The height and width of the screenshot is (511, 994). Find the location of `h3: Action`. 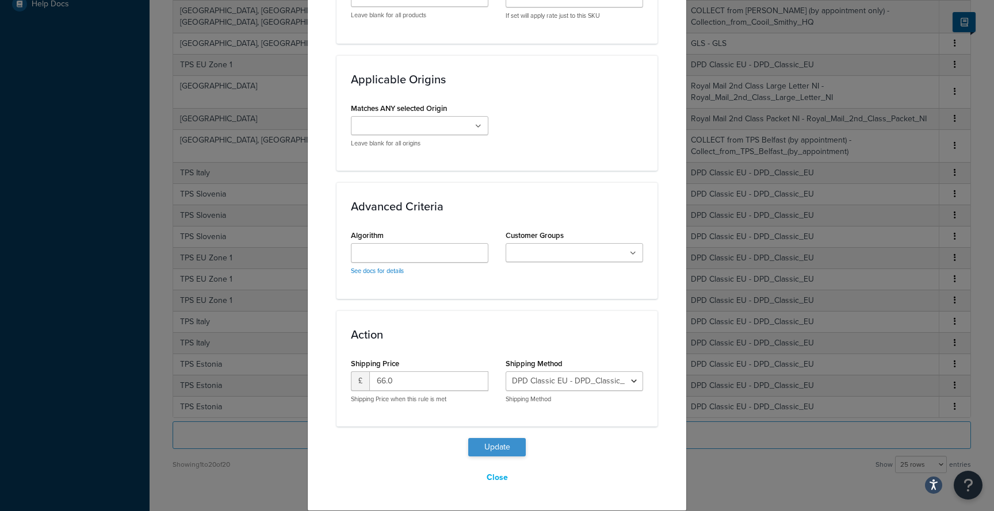

h3: Action is located at coordinates (497, 335).